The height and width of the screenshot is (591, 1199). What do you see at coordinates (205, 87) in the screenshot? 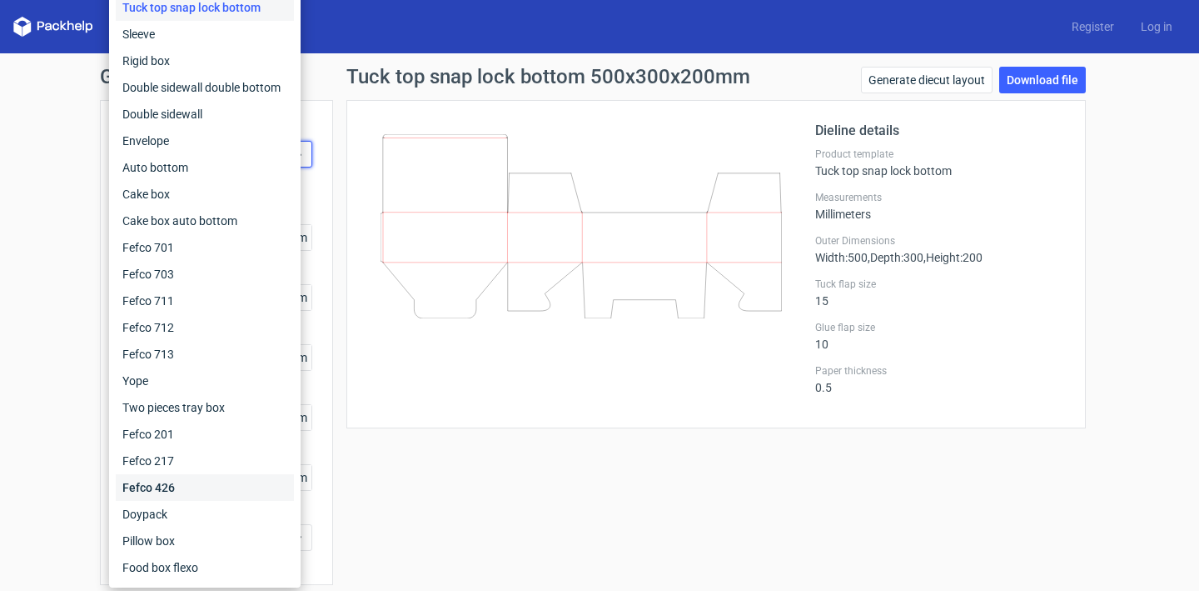
I see `div: Double sidewall double bottom` at bounding box center [205, 87].